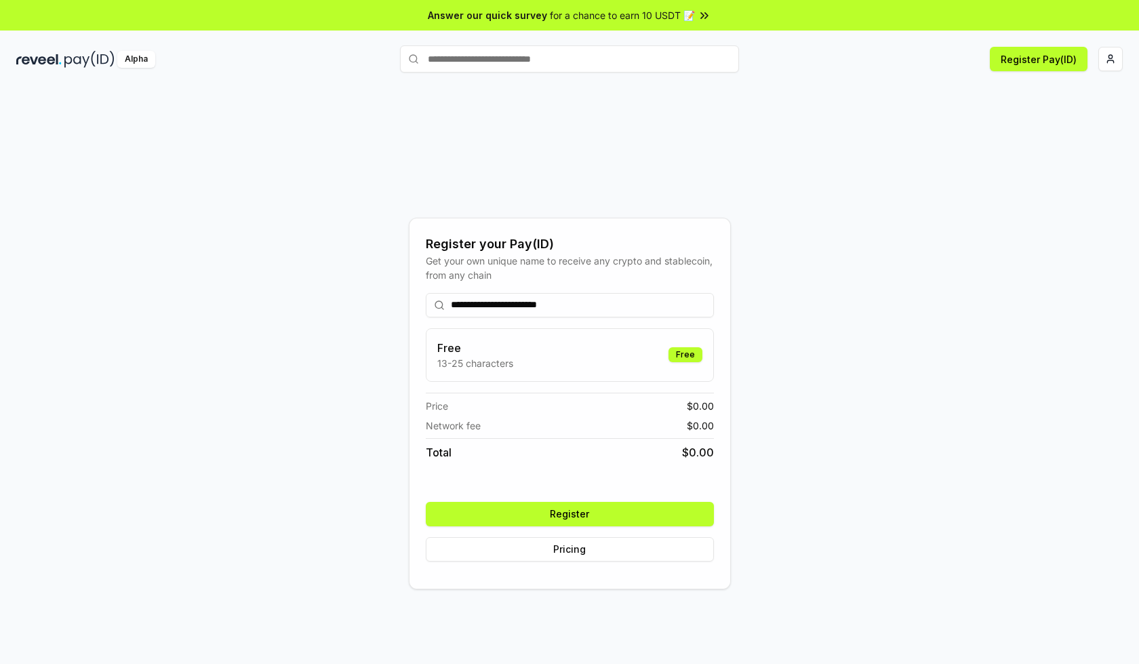 The image size is (1139, 664). I want to click on span: Answer our quick survey, so click(488, 15).